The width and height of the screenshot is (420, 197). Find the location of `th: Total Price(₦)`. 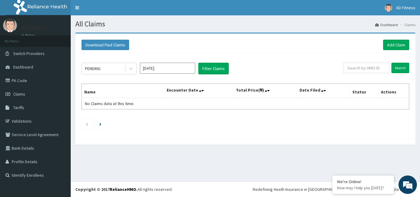

th: Total Price(₦) is located at coordinates (265, 91).